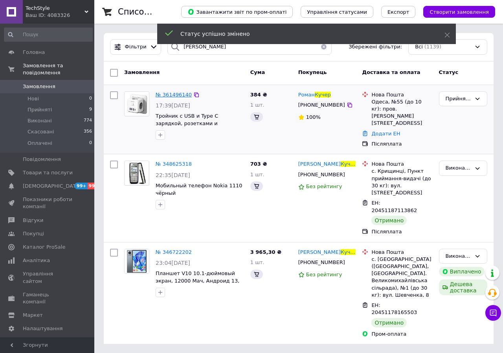 The height and width of the screenshot is (353, 503). What do you see at coordinates (376, 47) in the screenshot?
I see `span: Збережені фільтри:` at bounding box center [376, 47].